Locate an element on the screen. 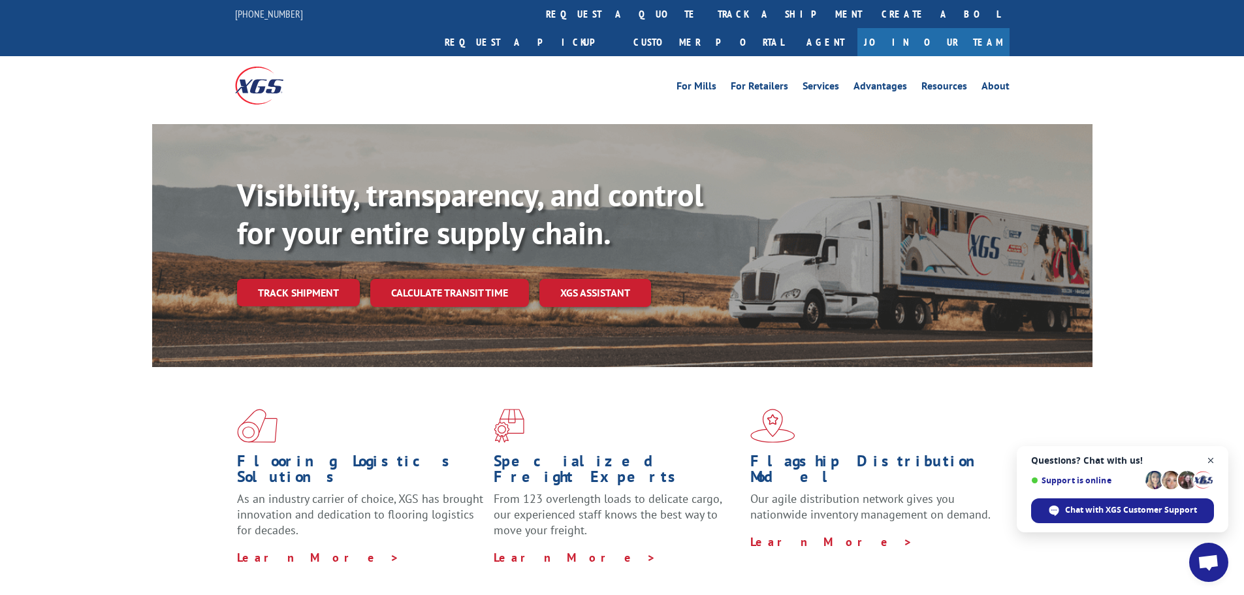 This screenshot has width=1244, height=595. span: Questions? Chat with us! is located at coordinates (1122, 460).